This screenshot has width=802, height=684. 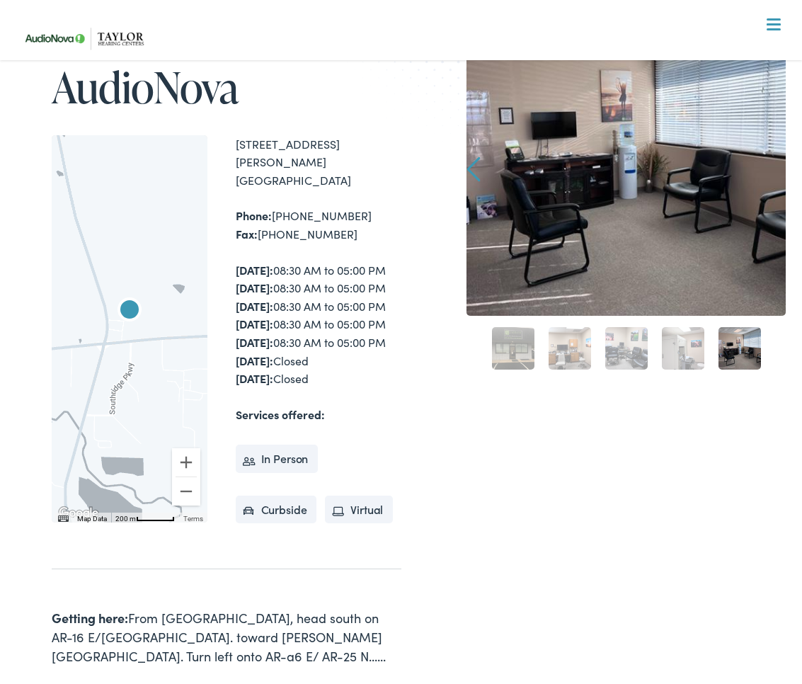 I want to click on strong: Fax:, so click(x=246, y=234).